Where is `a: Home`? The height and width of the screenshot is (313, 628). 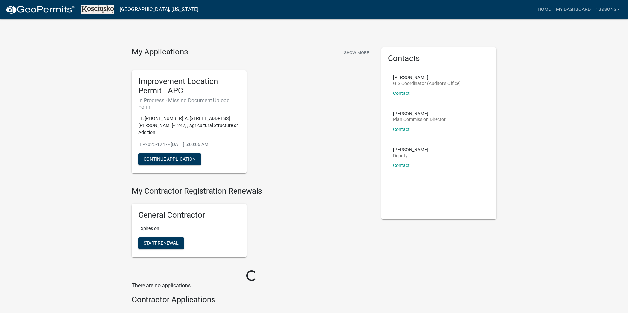
a: Home is located at coordinates (544, 10).